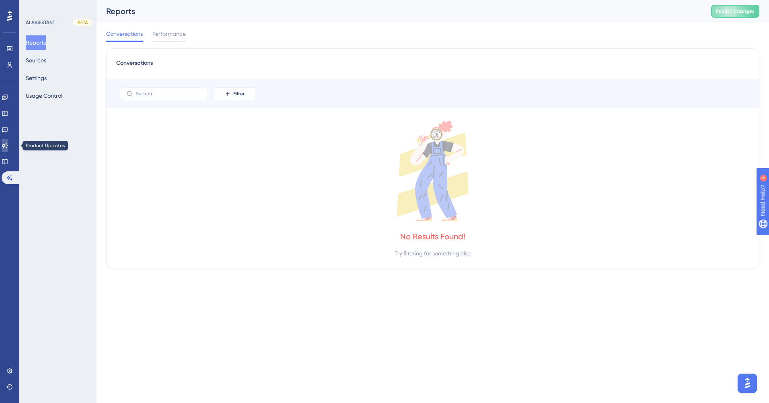 This screenshot has width=769, height=403. I want to click on span: Publish Changes, so click(735, 11).